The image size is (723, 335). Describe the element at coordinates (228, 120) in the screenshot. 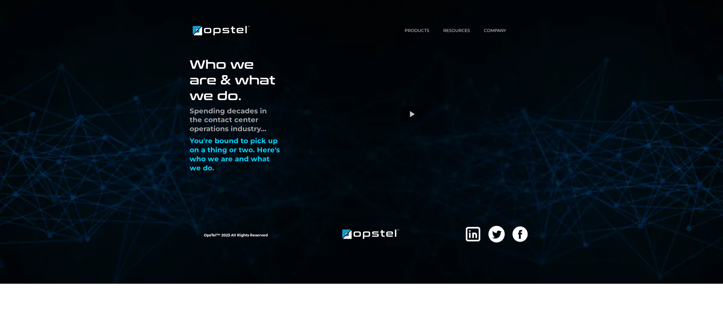

I see `strong: Spending decades in the contact center operations industry...` at that location.